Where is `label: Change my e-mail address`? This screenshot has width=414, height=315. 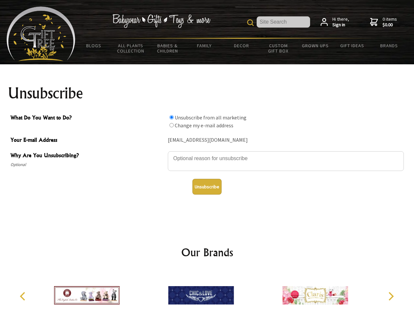
label: Change my e-mail address is located at coordinates (204, 125).